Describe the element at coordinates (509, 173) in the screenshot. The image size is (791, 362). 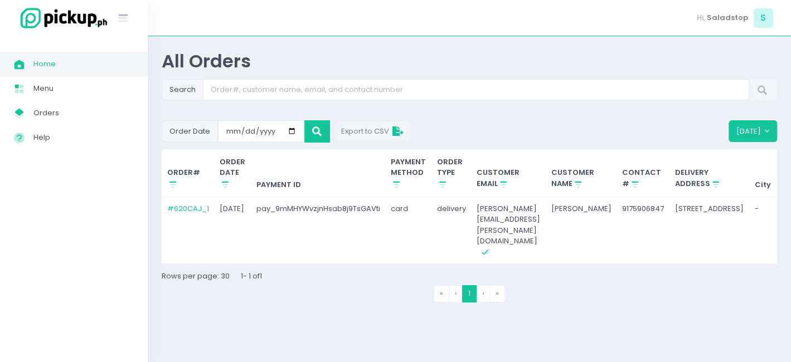
I see `th: CUSTOMER EMAIL` at that location.